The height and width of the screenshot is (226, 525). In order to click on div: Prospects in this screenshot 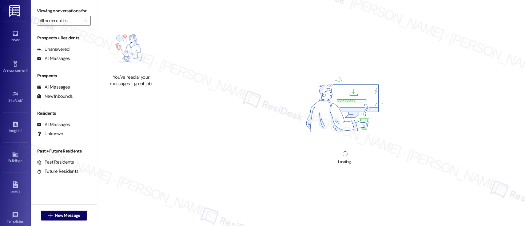, I will do `click(64, 76)`.